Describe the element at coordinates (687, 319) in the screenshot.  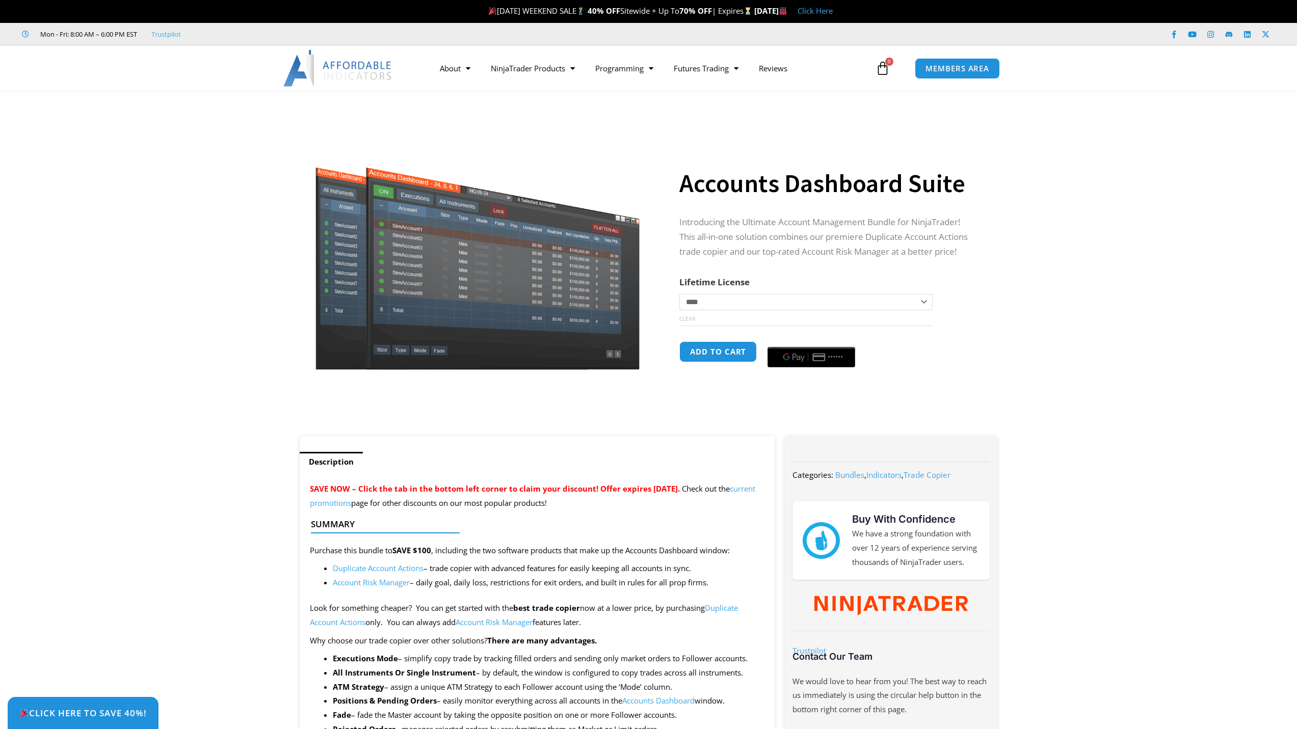
I see `a: Clear options` at that location.